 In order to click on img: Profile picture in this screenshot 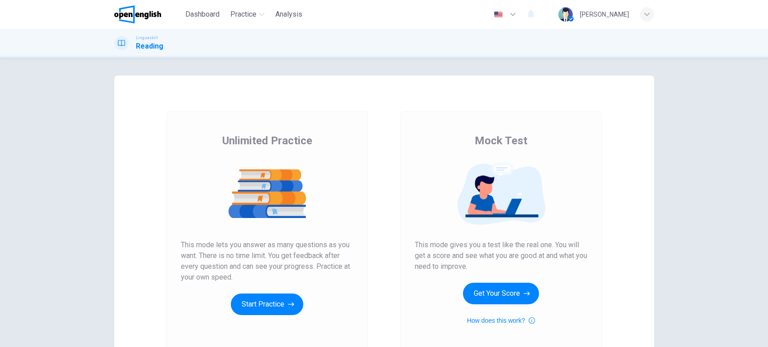, I will do `click(566, 14)`.